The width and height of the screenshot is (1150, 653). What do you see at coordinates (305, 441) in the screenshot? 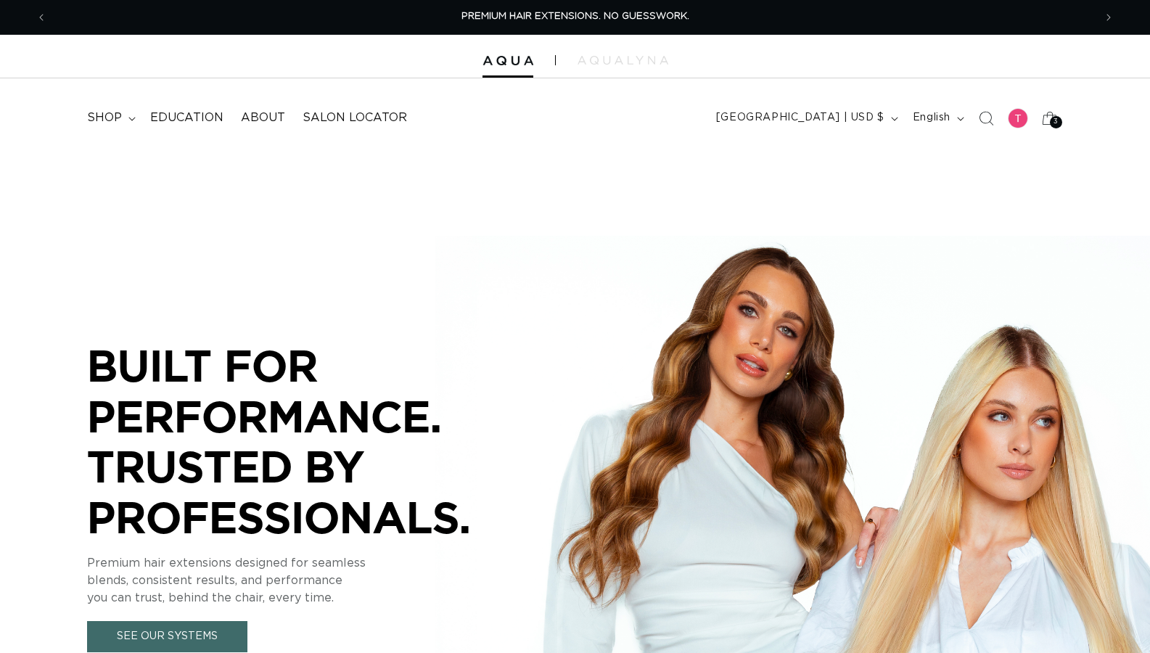
I see `p: BUILT FOR PERFORMANCE. TRUSTED BY PROFESSIONALS.` at bounding box center [305, 441].